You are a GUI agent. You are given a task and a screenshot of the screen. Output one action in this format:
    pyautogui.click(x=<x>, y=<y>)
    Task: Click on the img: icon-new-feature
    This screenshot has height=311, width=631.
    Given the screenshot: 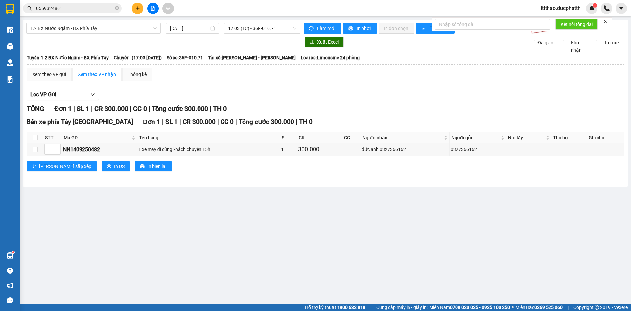 What is the action you would take?
    pyautogui.click(x=592, y=8)
    